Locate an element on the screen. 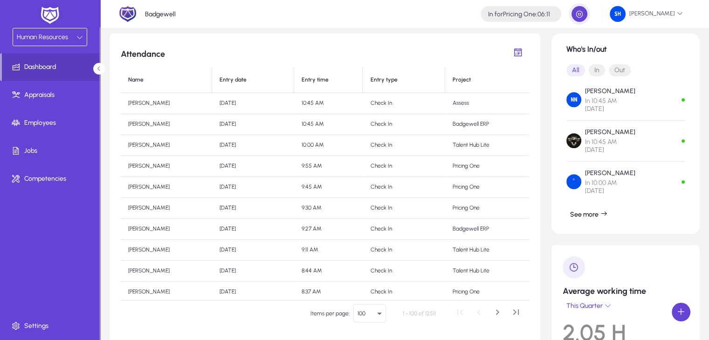 The width and height of the screenshot is (709, 340). th: Entry time is located at coordinates (328, 80).